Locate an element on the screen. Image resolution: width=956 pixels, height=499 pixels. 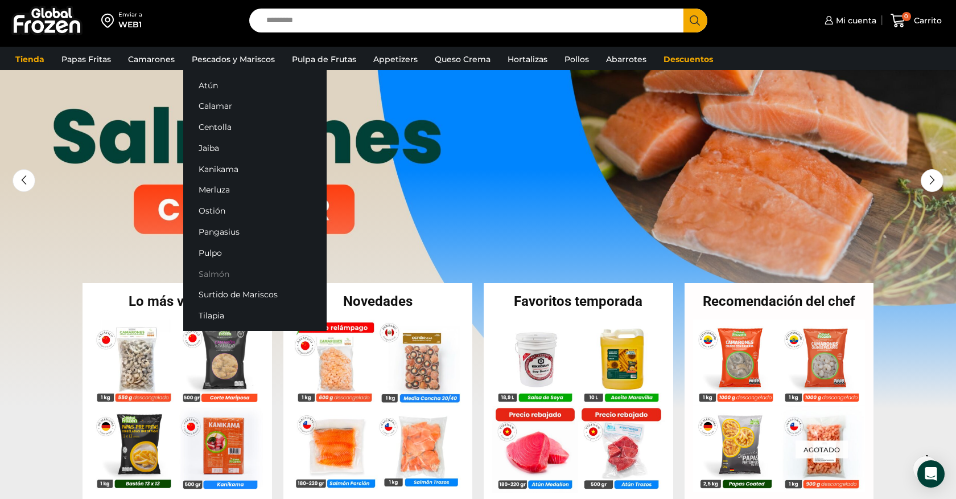
a: Descuentos is located at coordinates (688, 59).